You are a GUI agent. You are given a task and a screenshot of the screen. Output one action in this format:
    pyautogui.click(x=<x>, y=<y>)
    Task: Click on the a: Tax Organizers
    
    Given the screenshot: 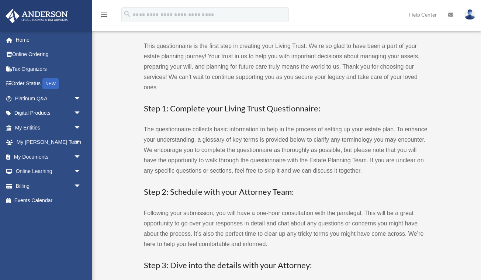 What is the action you would take?
    pyautogui.click(x=49, y=69)
    